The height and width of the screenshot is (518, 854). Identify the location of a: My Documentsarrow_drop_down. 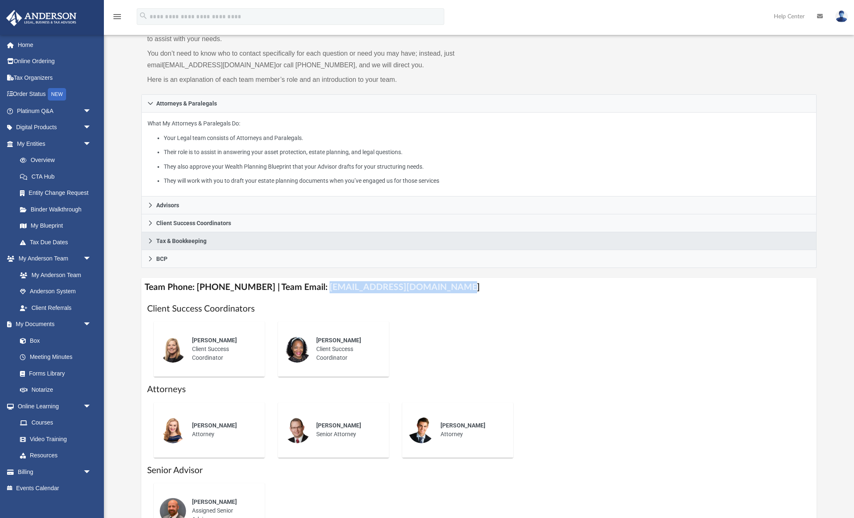
(53, 324).